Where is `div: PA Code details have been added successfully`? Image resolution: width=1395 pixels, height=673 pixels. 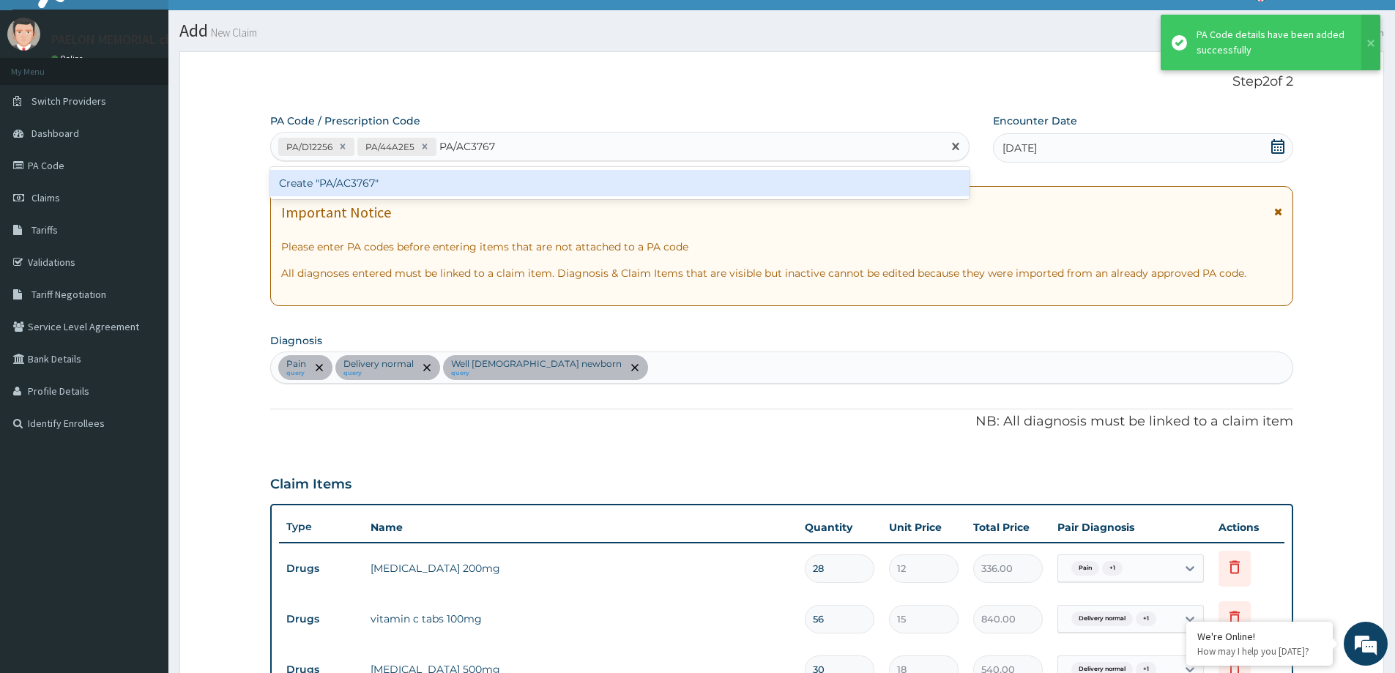 div: PA Code details have been added successfully is located at coordinates (1272, 42).